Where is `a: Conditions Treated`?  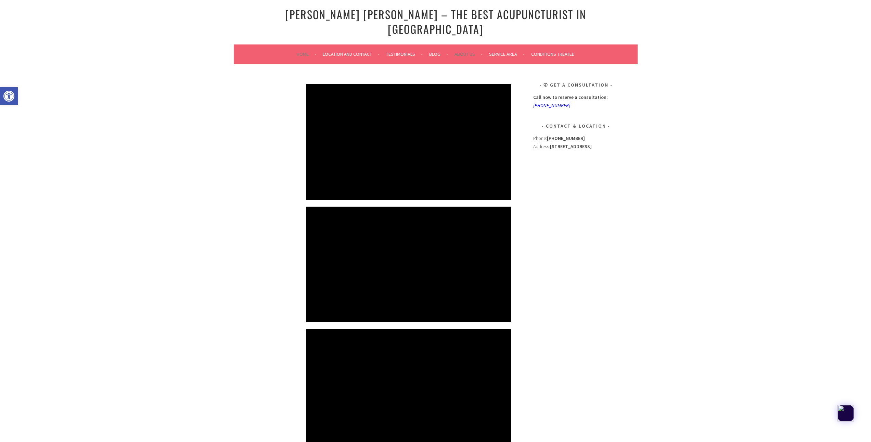
a: Conditions Treated is located at coordinates (553, 54).